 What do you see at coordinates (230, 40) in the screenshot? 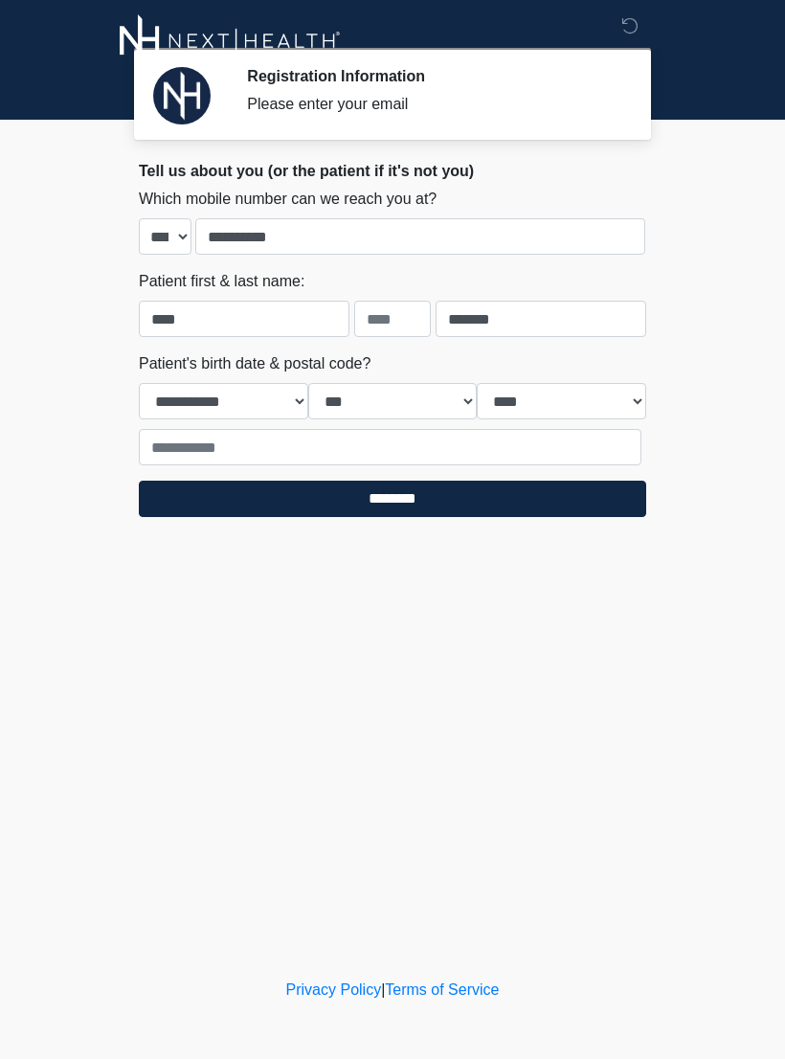
I see `img: Next-Health Woodland Hills Logo` at bounding box center [230, 40].